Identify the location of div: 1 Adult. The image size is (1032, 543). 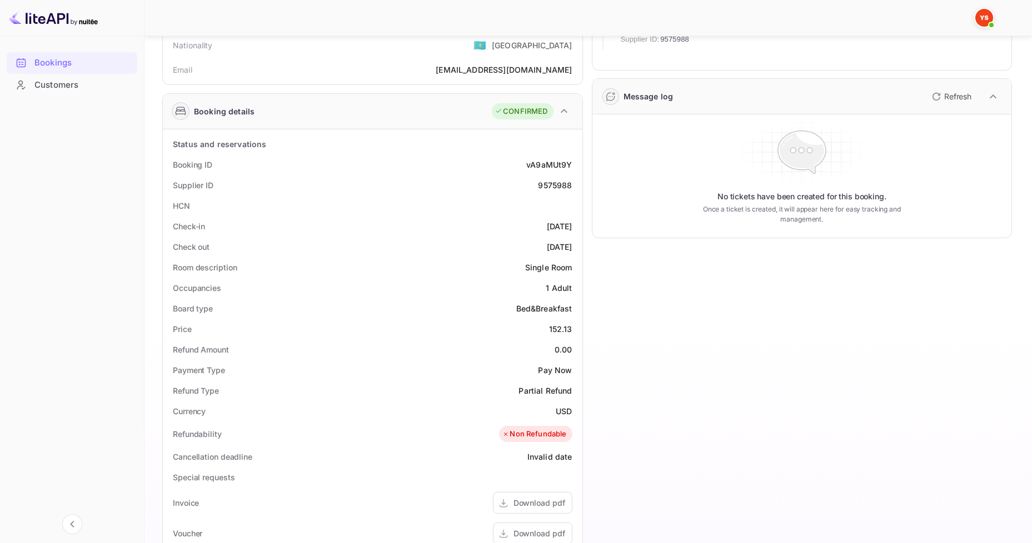
(558, 288).